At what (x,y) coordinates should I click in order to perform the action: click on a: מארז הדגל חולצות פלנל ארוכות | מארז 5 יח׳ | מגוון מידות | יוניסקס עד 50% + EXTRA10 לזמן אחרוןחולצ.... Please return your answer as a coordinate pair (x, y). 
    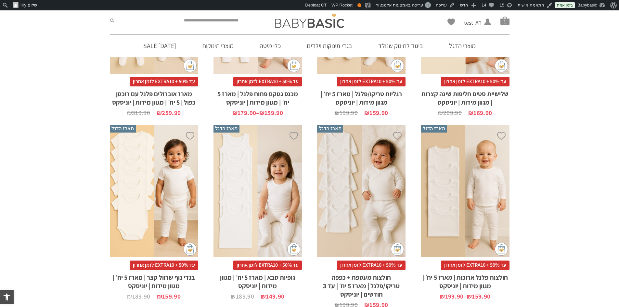
    Looking at the image, I should click on (465, 212).